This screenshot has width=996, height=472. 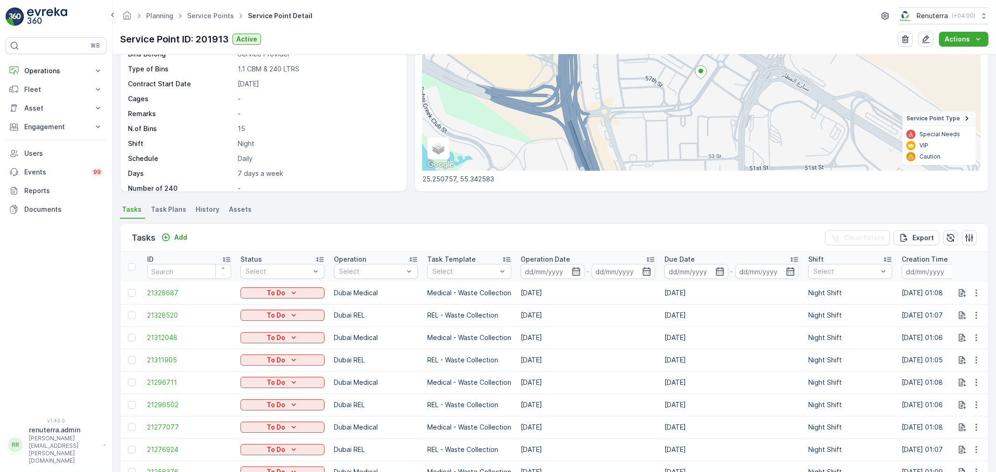 What do you see at coordinates (56, 71) in the screenshot?
I see `button: Operations` at bounding box center [56, 71].